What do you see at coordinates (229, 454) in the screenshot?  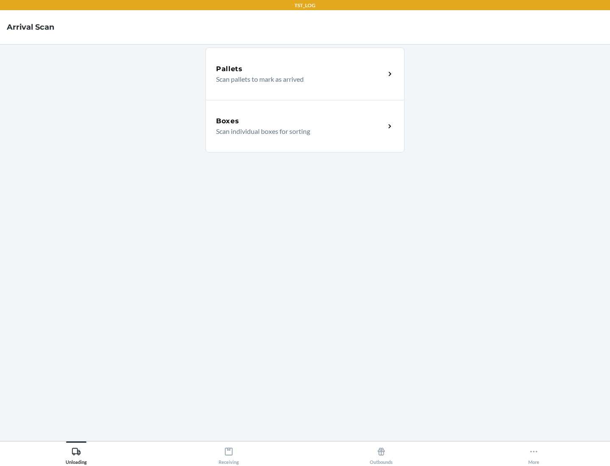 I see `div: Receiving` at bounding box center [229, 454].